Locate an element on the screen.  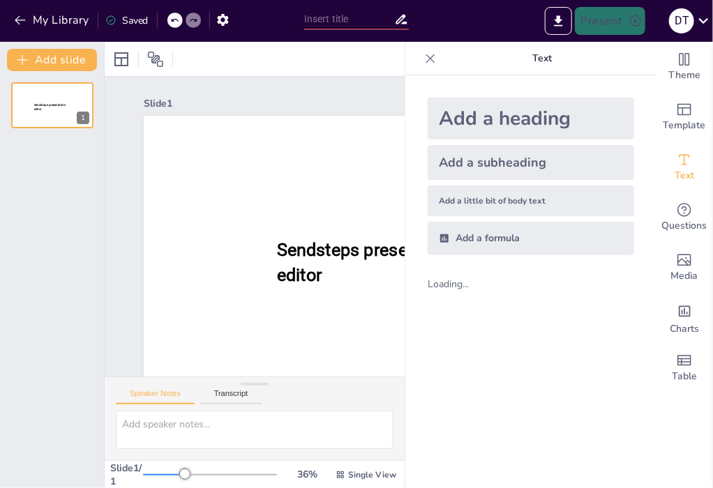
div: D T is located at coordinates (681, 21).